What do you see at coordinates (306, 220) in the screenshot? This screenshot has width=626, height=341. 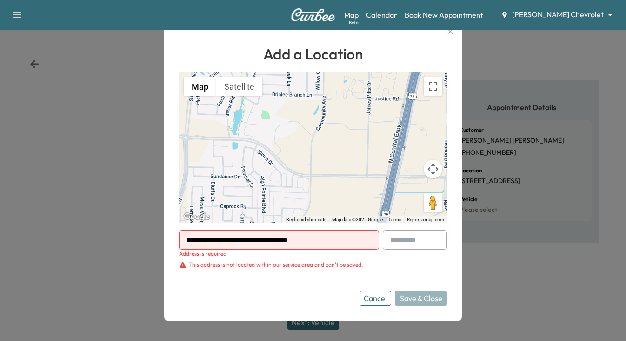 I see `button: Keyboard shortcuts` at bounding box center [306, 220].